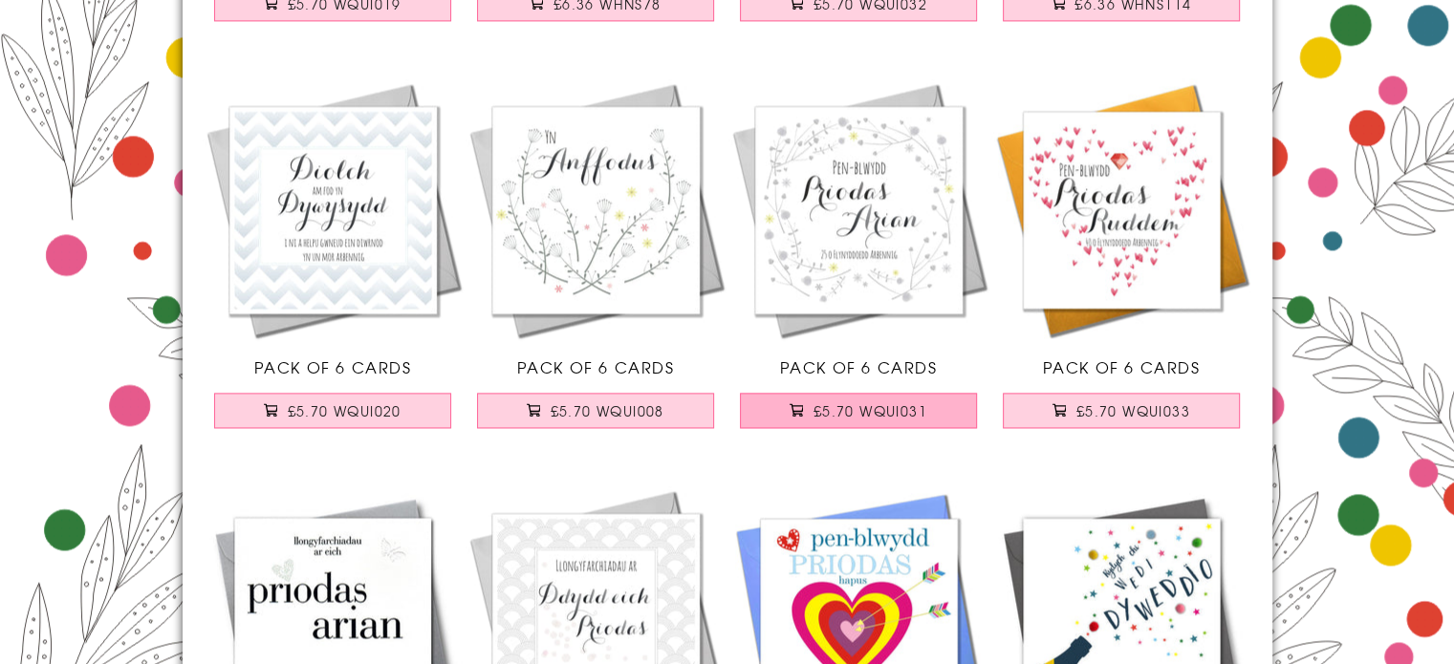 The width and height of the screenshot is (1454, 664). Describe the element at coordinates (1121, 410) in the screenshot. I see `button: £5.70 WQUI033` at that location.